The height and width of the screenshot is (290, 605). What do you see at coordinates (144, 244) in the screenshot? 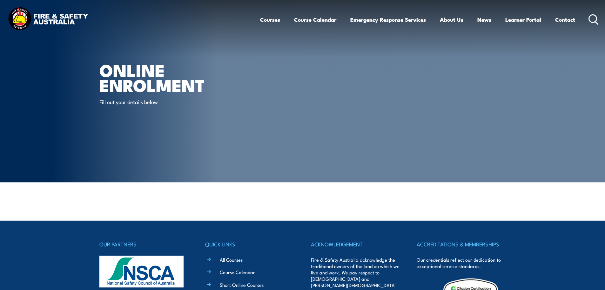
I see `h4: OUR PARTNERS` at bounding box center [144, 244].